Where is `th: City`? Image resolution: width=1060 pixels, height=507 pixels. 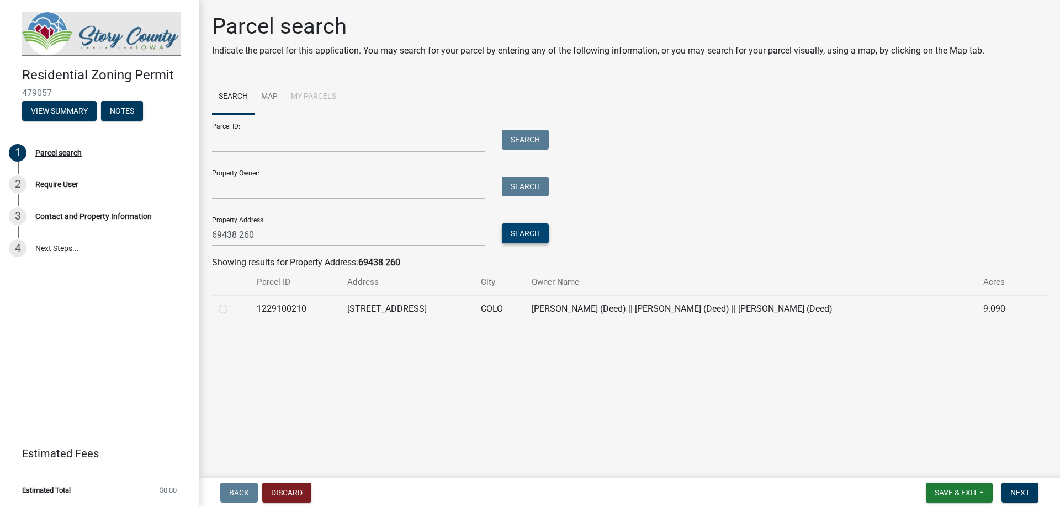 th: City is located at coordinates (500, 282).